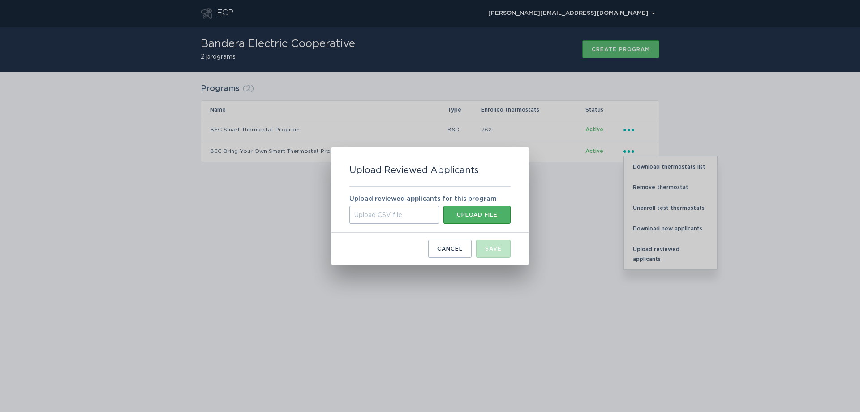  I want to click on div: Cancel, so click(450, 249).